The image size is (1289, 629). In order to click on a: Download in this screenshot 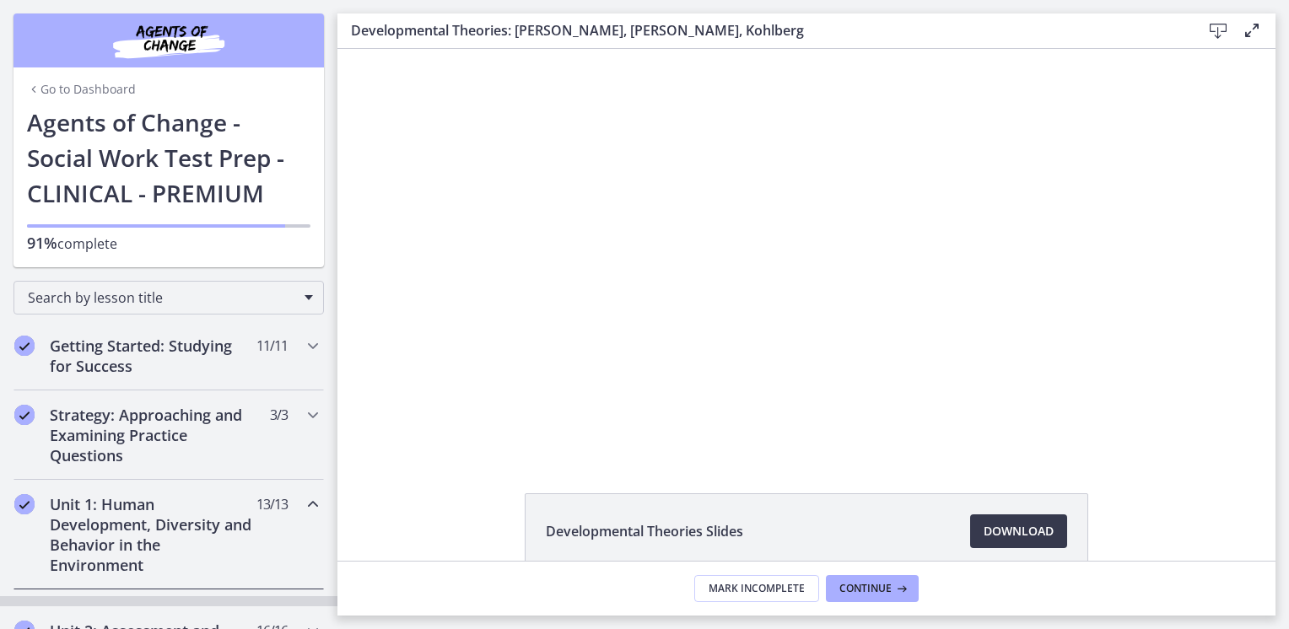, I will do `click(1018, 531)`.